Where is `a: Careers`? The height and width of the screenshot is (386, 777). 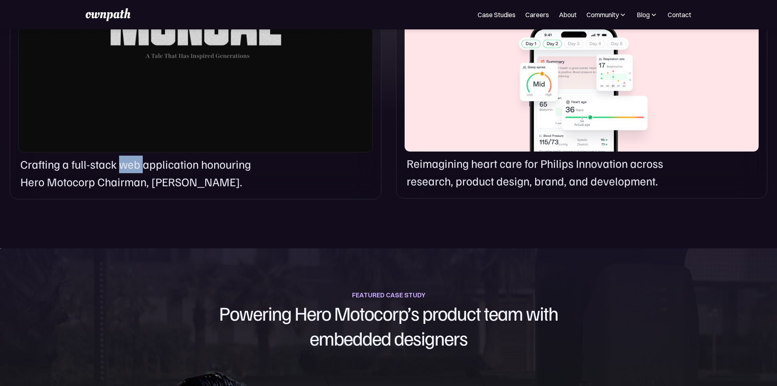
a: Careers is located at coordinates (537, 15).